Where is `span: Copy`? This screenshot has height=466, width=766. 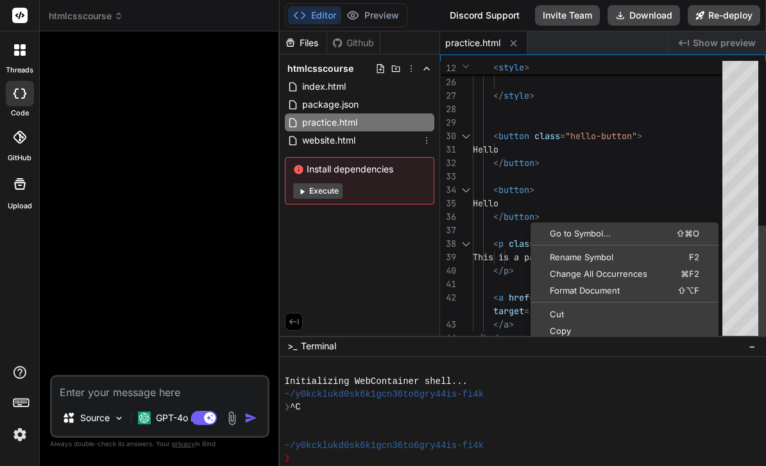 span: Copy is located at coordinates (624, 331).